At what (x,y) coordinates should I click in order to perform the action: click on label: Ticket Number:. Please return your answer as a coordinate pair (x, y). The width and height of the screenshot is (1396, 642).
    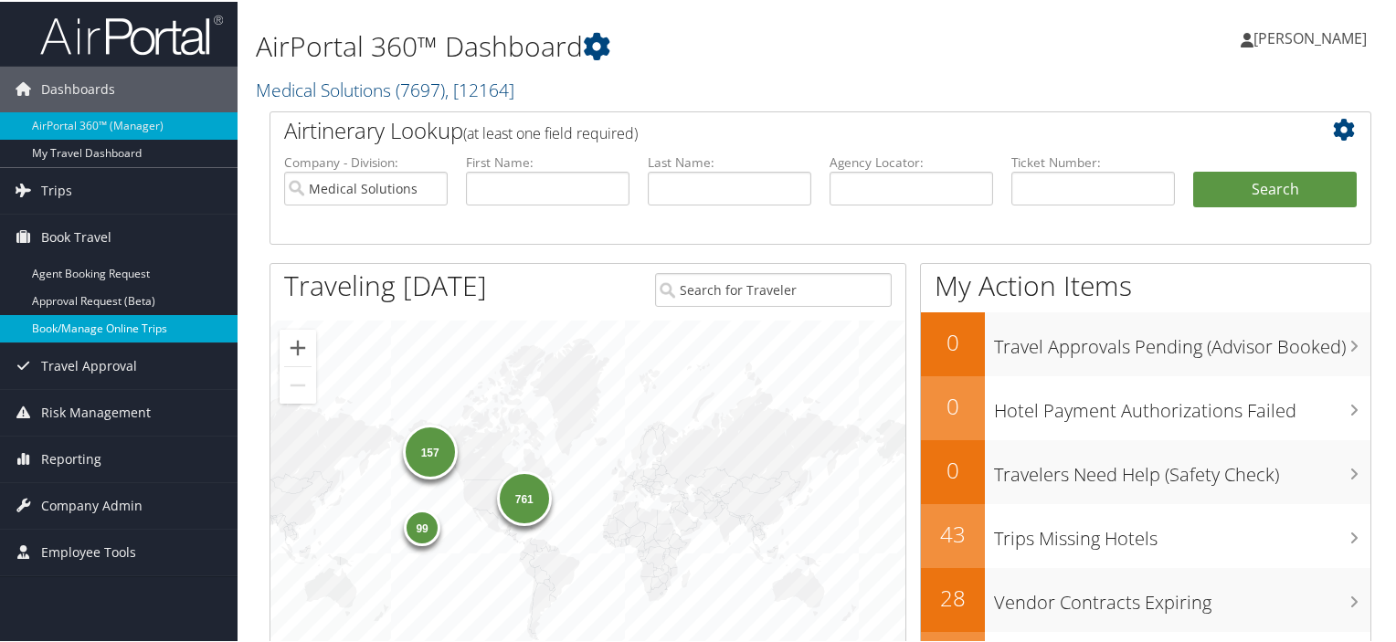
    Looking at the image, I should click on (1093, 161).